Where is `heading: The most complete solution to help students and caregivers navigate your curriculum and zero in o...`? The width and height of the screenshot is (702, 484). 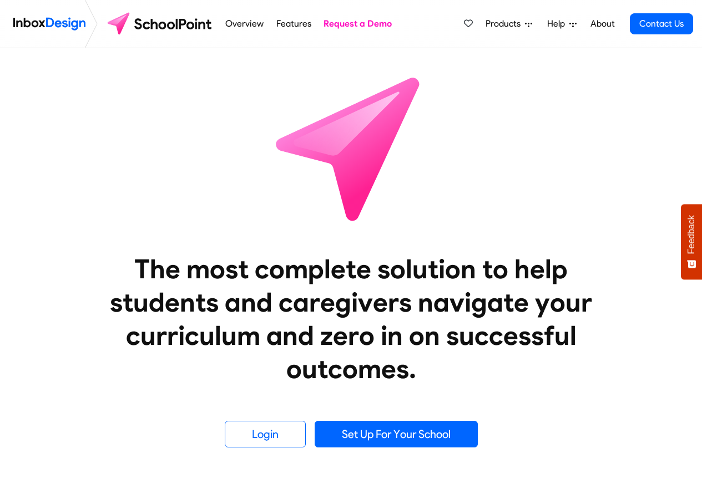
heading: The most complete solution to help students and caregivers navigate your curriculum and zero in o... is located at coordinates (351, 319).